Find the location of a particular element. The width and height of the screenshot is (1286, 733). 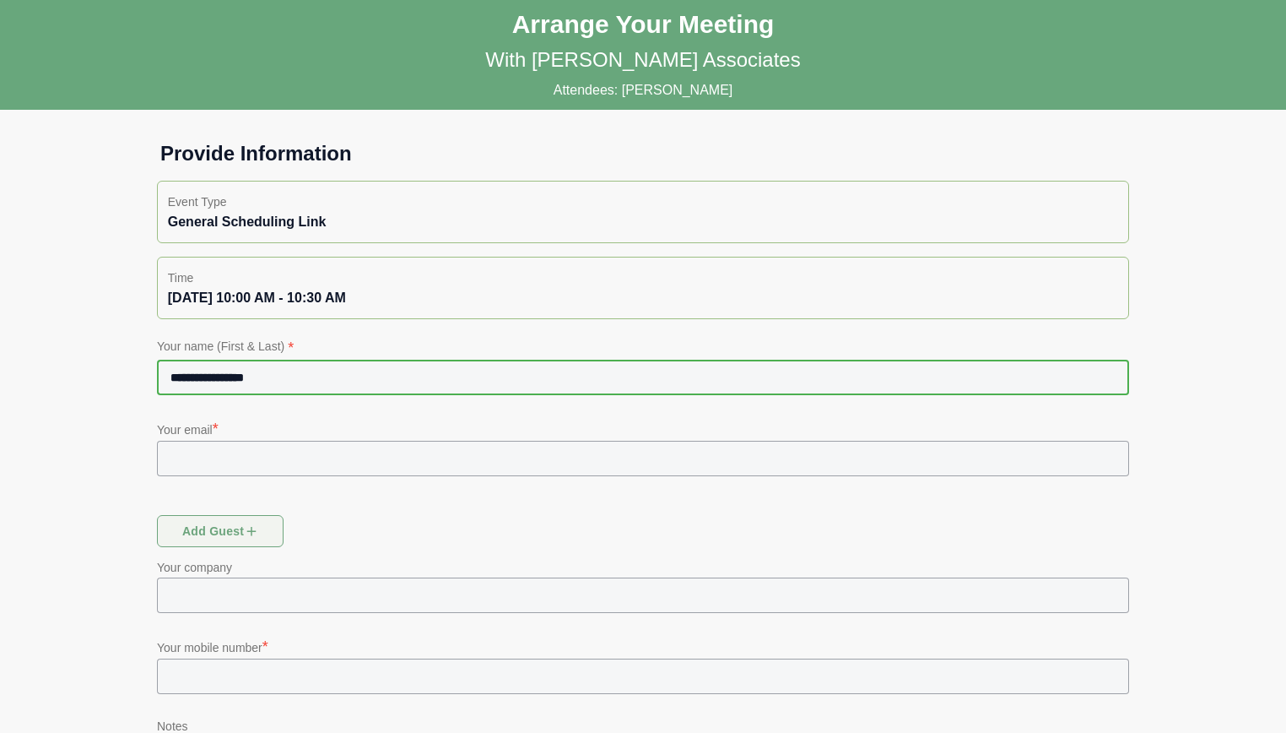

p: Your company is located at coordinates (643, 567).